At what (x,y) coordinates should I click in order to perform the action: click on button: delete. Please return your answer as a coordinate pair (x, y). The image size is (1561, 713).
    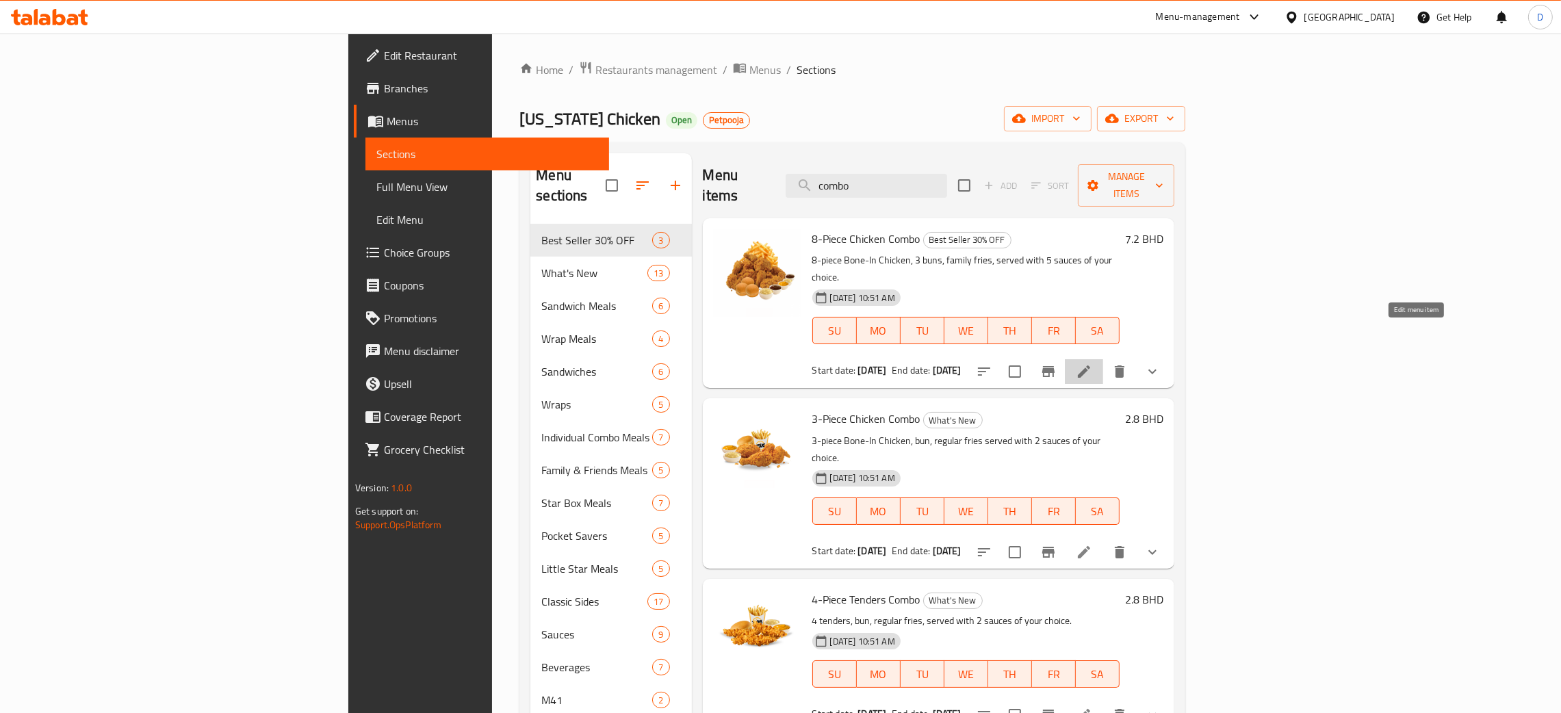
    Looking at the image, I should click on (1120, 552).